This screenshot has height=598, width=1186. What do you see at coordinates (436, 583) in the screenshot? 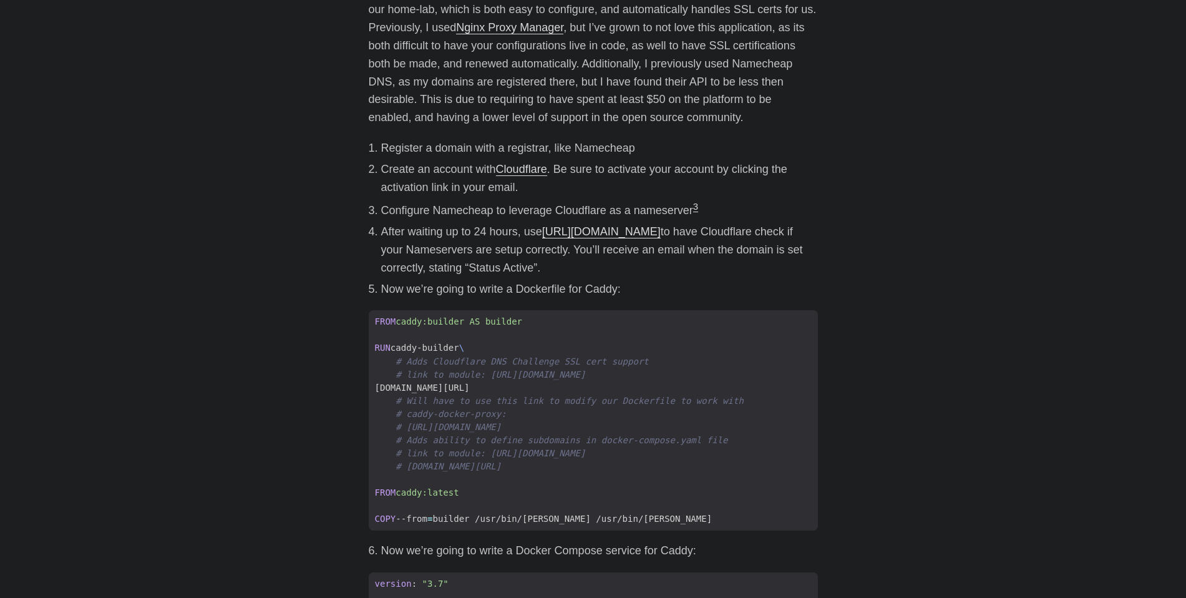
I see `span: "3.7"` at bounding box center [436, 583].